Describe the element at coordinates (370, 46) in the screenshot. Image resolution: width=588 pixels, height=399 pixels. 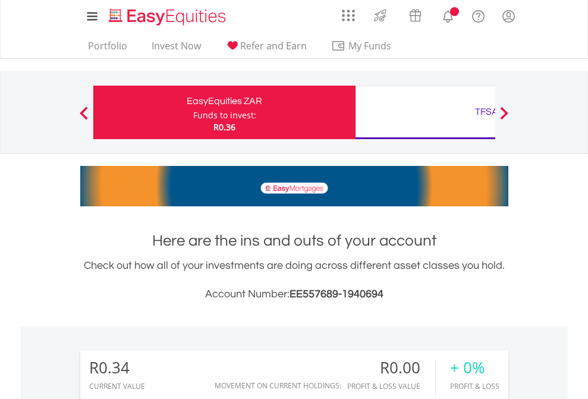
I see `span: My Funds` at that location.